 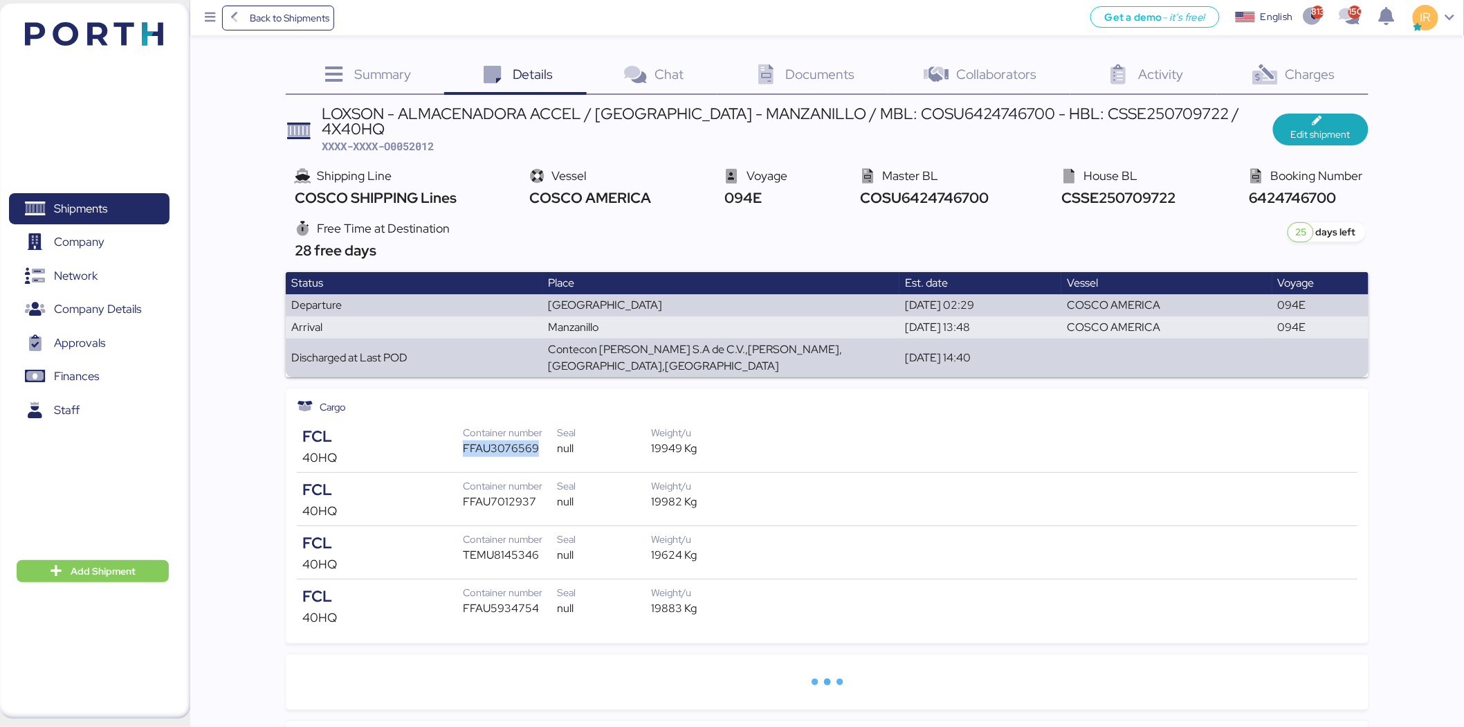 What do you see at coordinates (75, 275) in the screenshot?
I see `span: Network` at bounding box center [75, 275].